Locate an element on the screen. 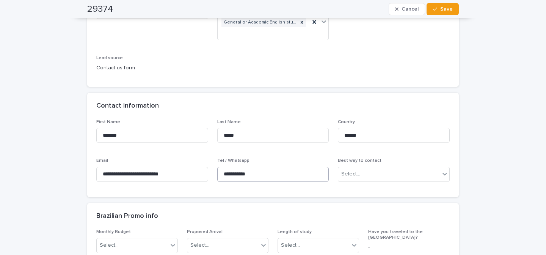 This screenshot has height=255, width=546. span: Length of study is located at coordinates (294, 232).